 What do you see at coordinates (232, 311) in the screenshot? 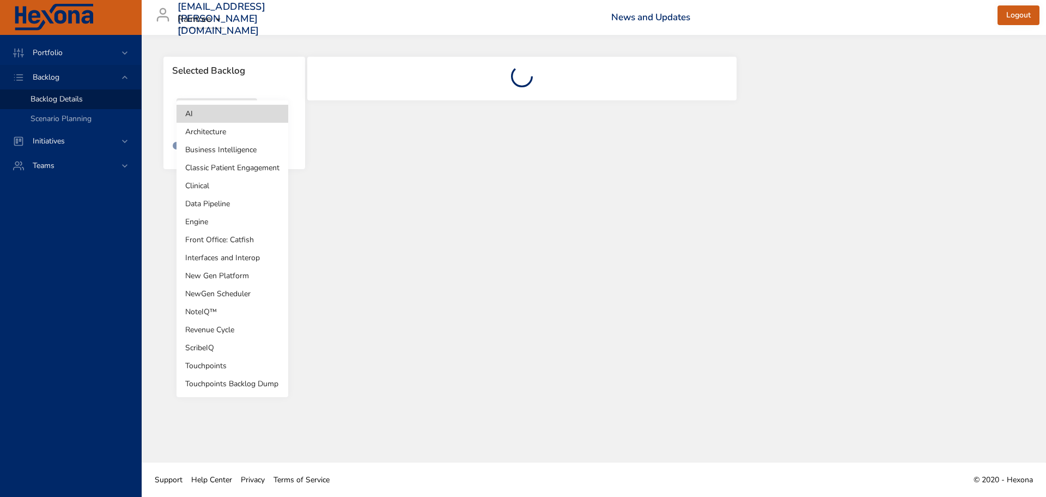
I see `li: NoteIQ™` at bounding box center [232, 311].